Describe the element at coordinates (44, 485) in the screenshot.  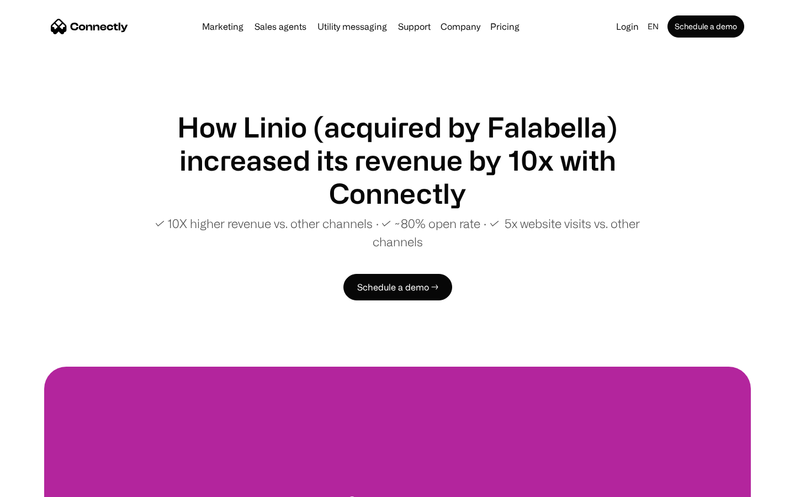
I see `ul: Language list` at that location.